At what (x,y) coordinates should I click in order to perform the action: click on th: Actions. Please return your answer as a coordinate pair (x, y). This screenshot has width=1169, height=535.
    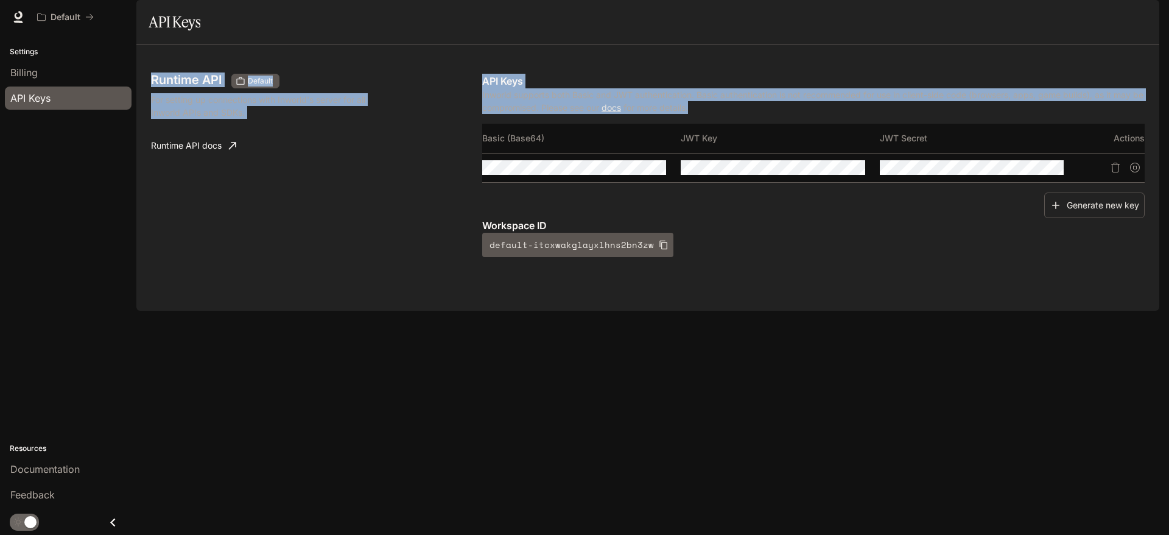
    Looking at the image, I should click on (1111, 138).